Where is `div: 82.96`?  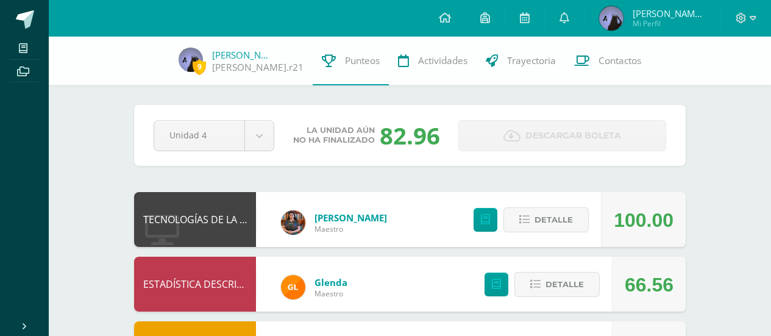 div: 82.96 is located at coordinates (410, 135).